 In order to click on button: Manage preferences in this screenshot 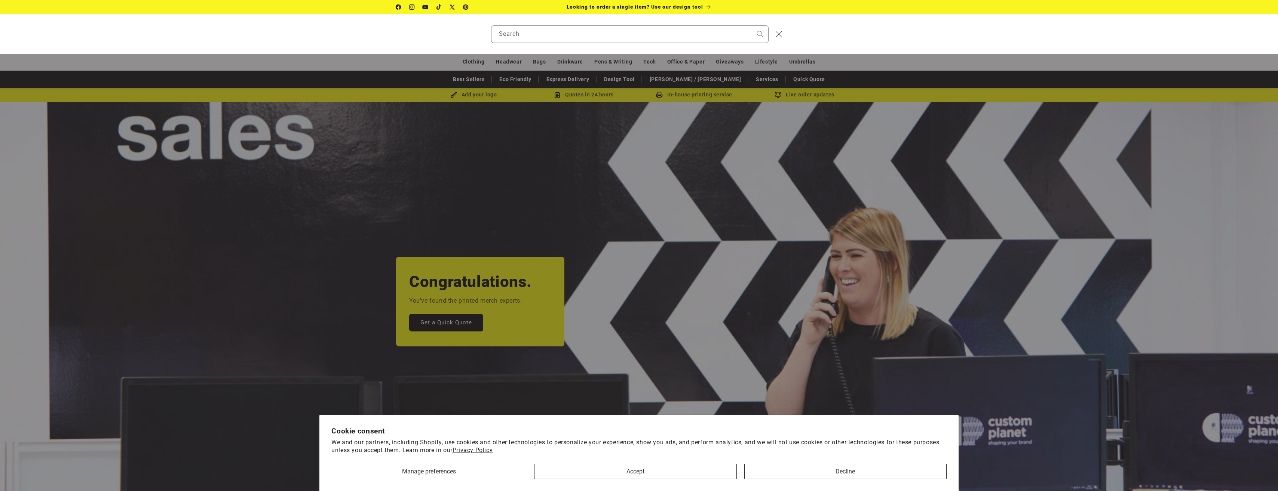, I will do `click(429, 472)`.